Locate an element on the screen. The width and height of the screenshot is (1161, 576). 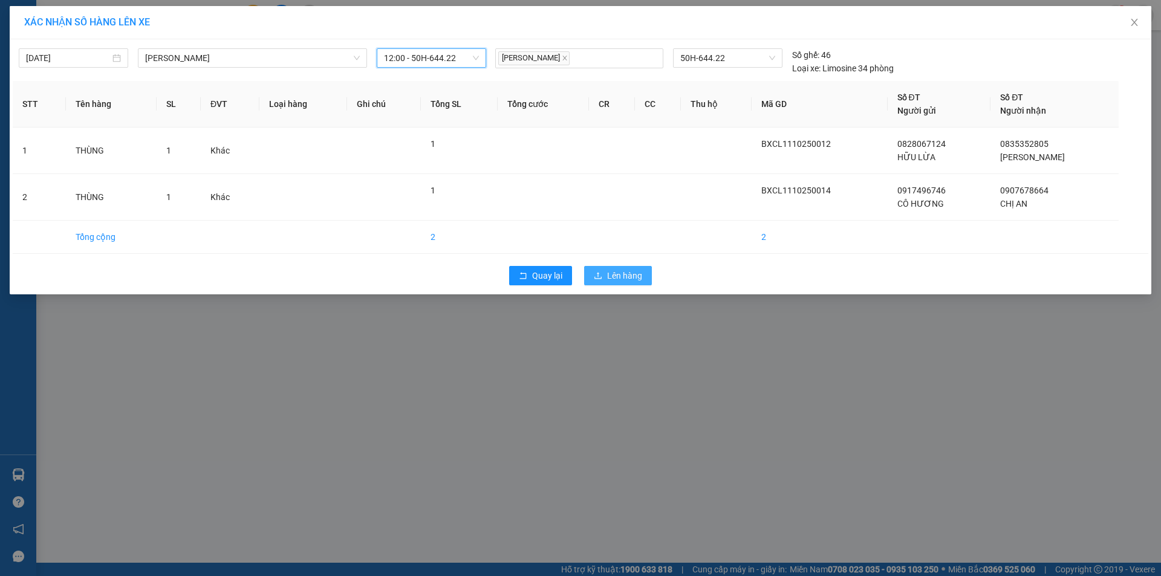
div: Limosine 34 phòng is located at coordinates (843, 68).